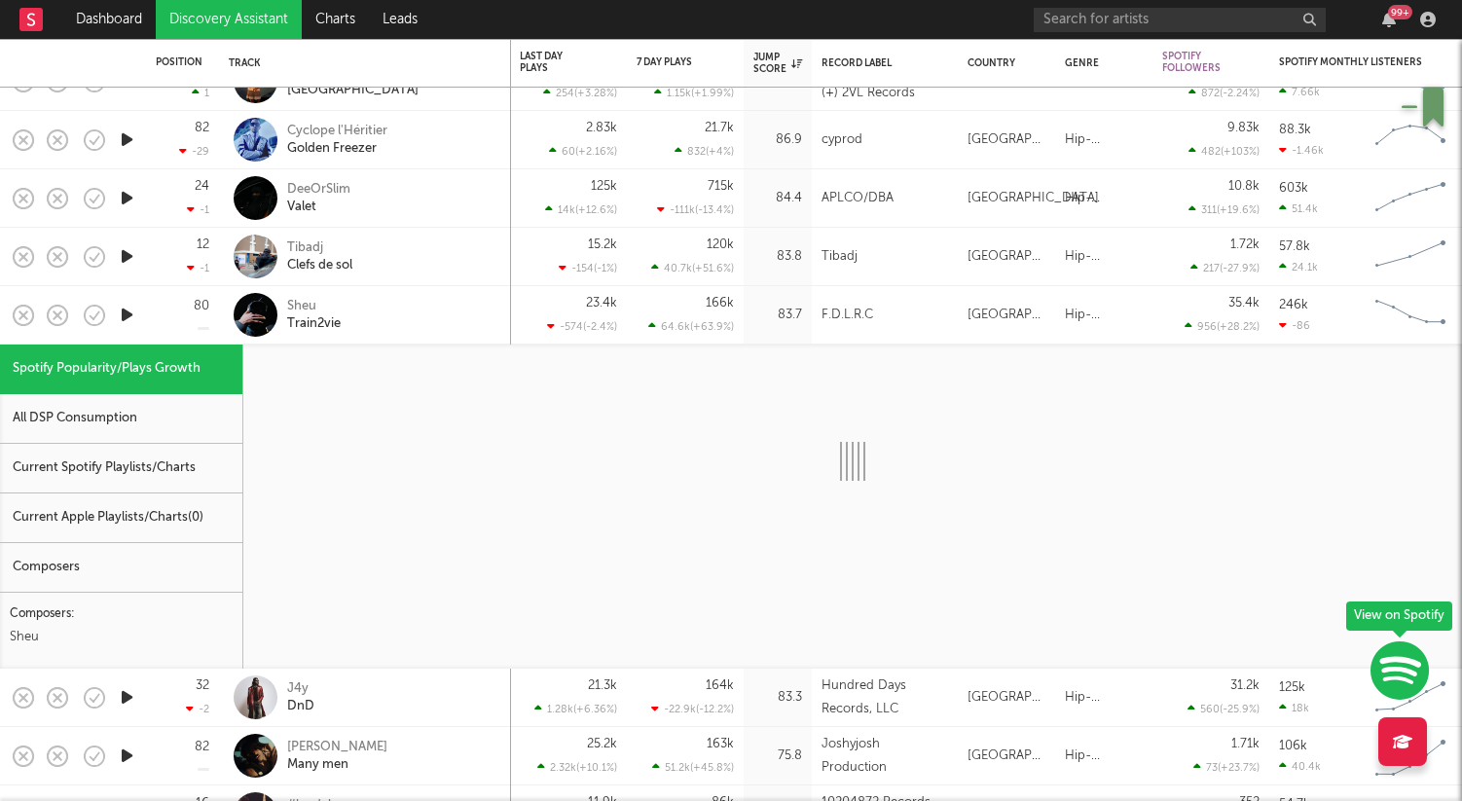  What do you see at coordinates (603, 244) in the screenshot?
I see `div: 15.2k` at bounding box center [603, 244].